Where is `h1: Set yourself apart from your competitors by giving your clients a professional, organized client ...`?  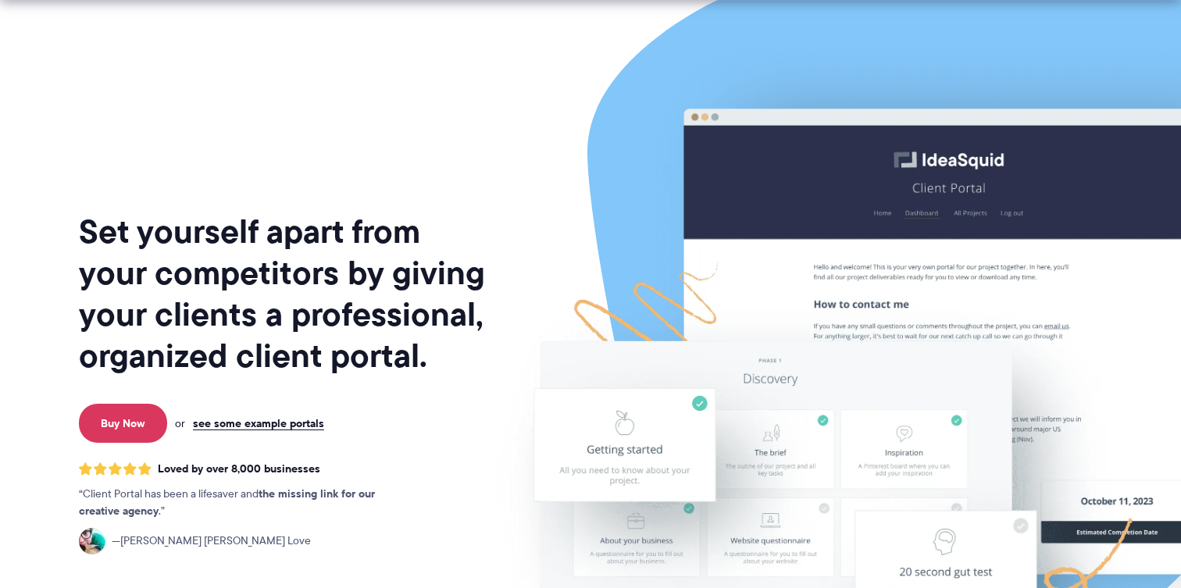
h1: Set yourself apart from your competitors by giving your clients a professional, organized client ... is located at coordinates (283, 294).